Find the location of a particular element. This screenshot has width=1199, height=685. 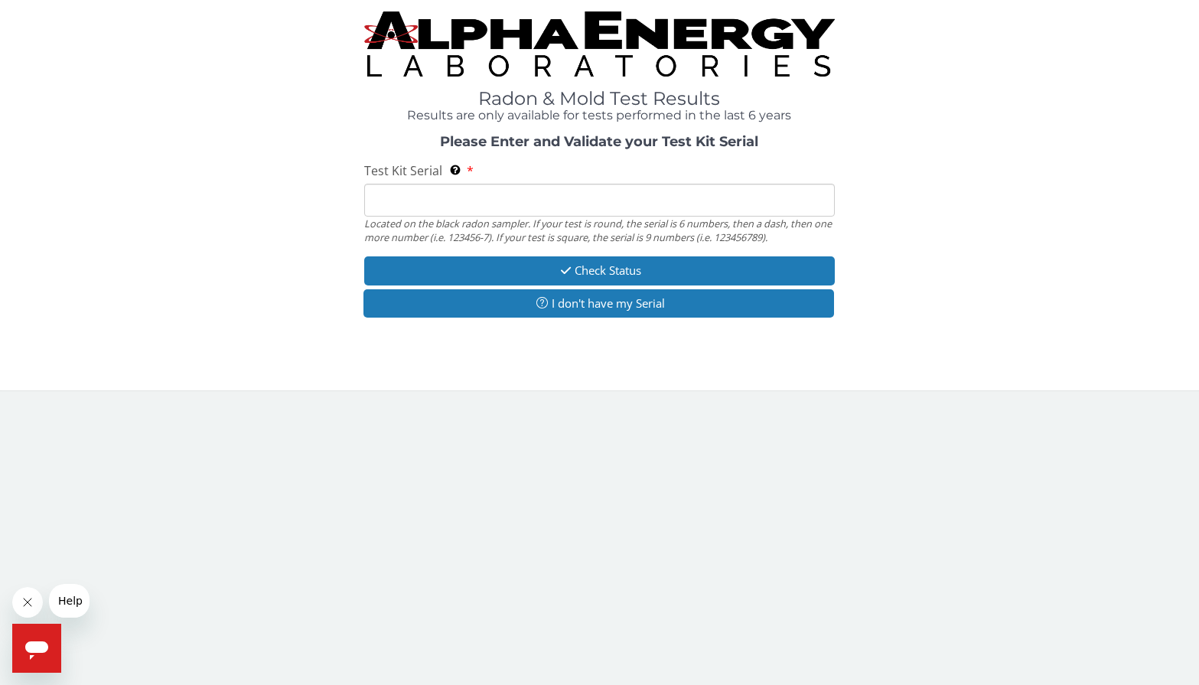

button: I don't have my Serial is located at coordinates (598, 303).